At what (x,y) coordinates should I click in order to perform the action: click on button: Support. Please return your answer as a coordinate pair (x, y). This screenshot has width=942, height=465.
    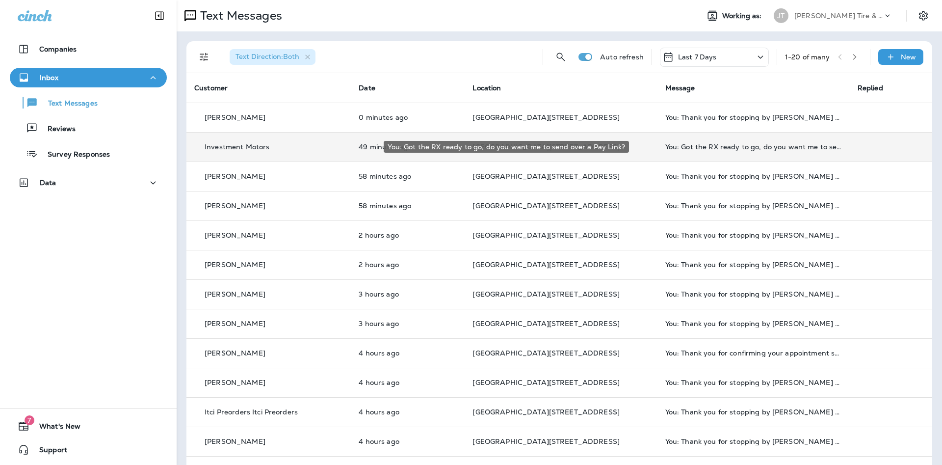
    Looking at the image, I should click on (88, 449).